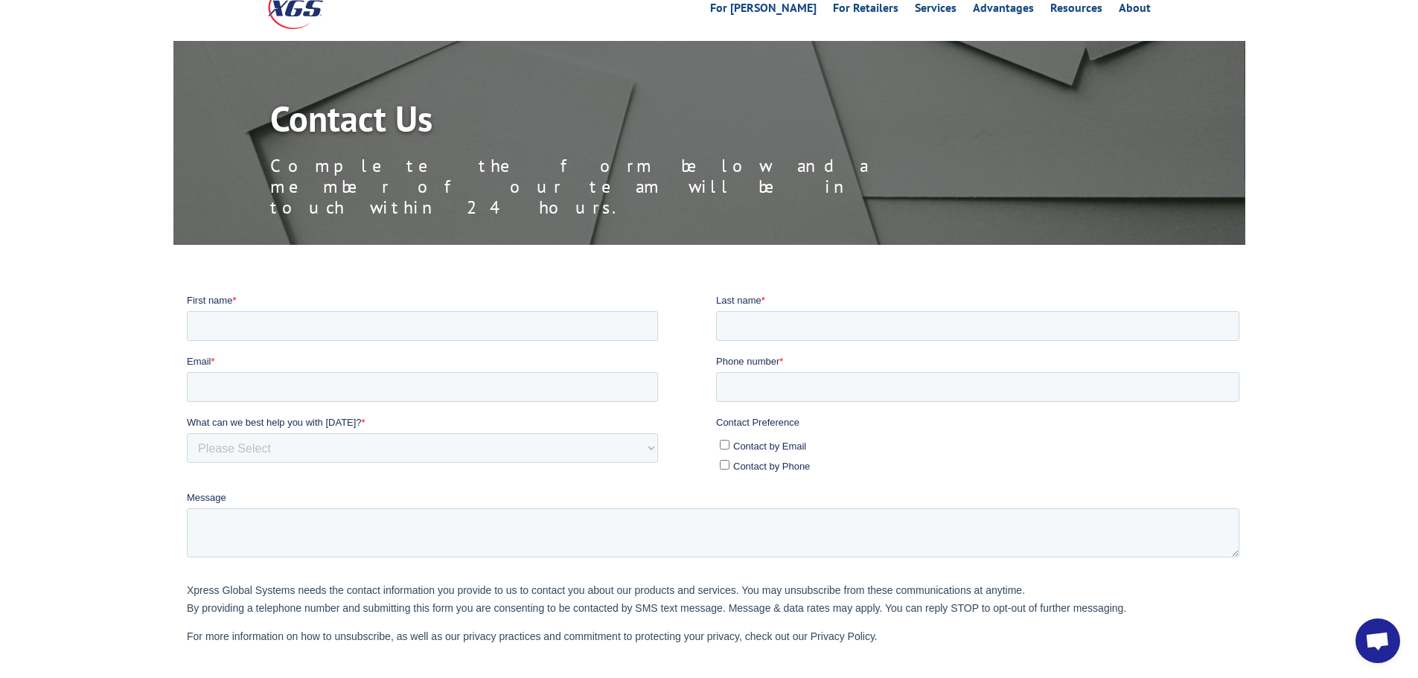 Image resolution: width=1418 pixels, height=678 pixels. What do you see at coordinates (935, 10) in the screenshot?
I see `a: Services` at bounding box center [935, 10].